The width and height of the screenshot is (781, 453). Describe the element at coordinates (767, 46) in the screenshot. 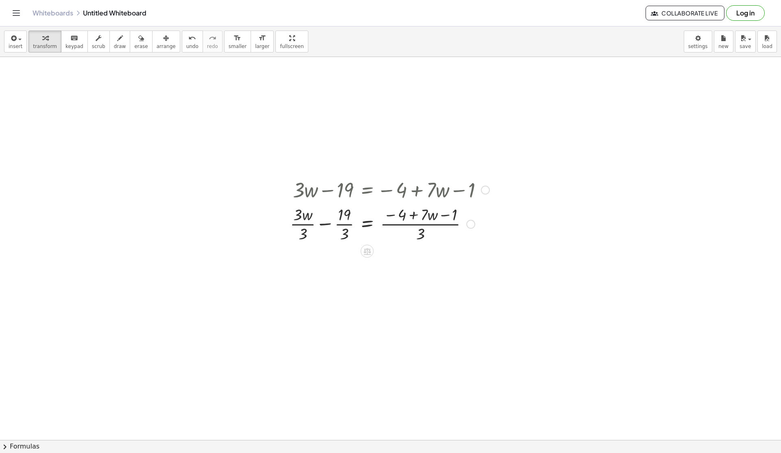

I see `span: load` at that location.